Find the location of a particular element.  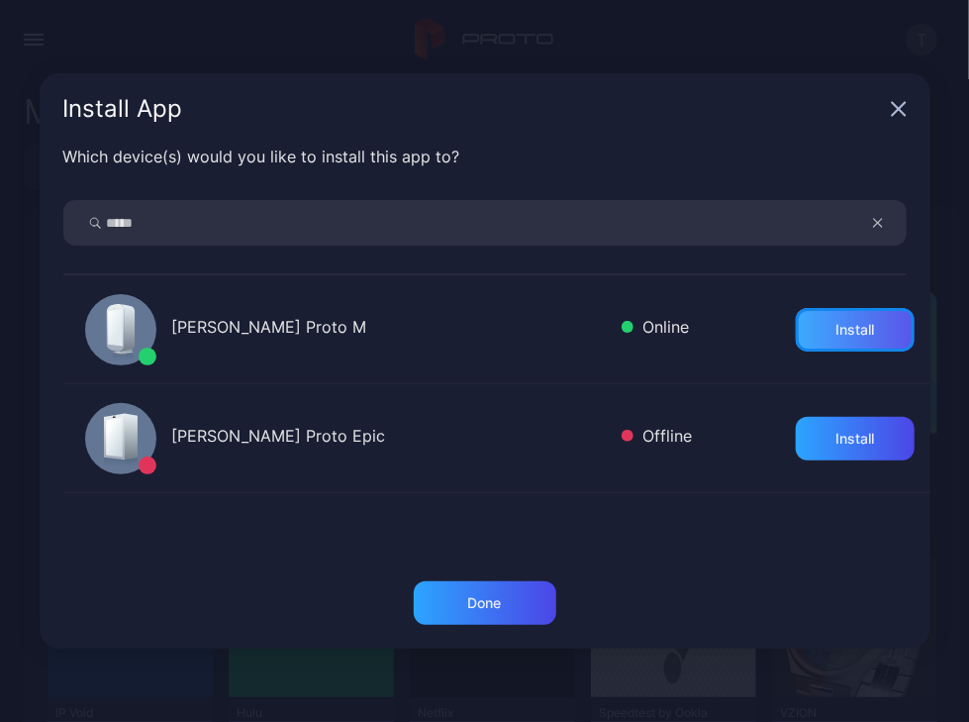

div: Done is located at coordinates (485, 603).